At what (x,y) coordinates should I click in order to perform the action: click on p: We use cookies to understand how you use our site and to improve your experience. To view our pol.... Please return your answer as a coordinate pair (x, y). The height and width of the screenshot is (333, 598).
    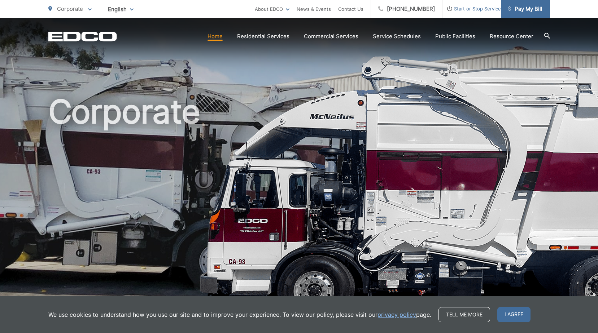
    Looking at the image, I should click on (240, 315).